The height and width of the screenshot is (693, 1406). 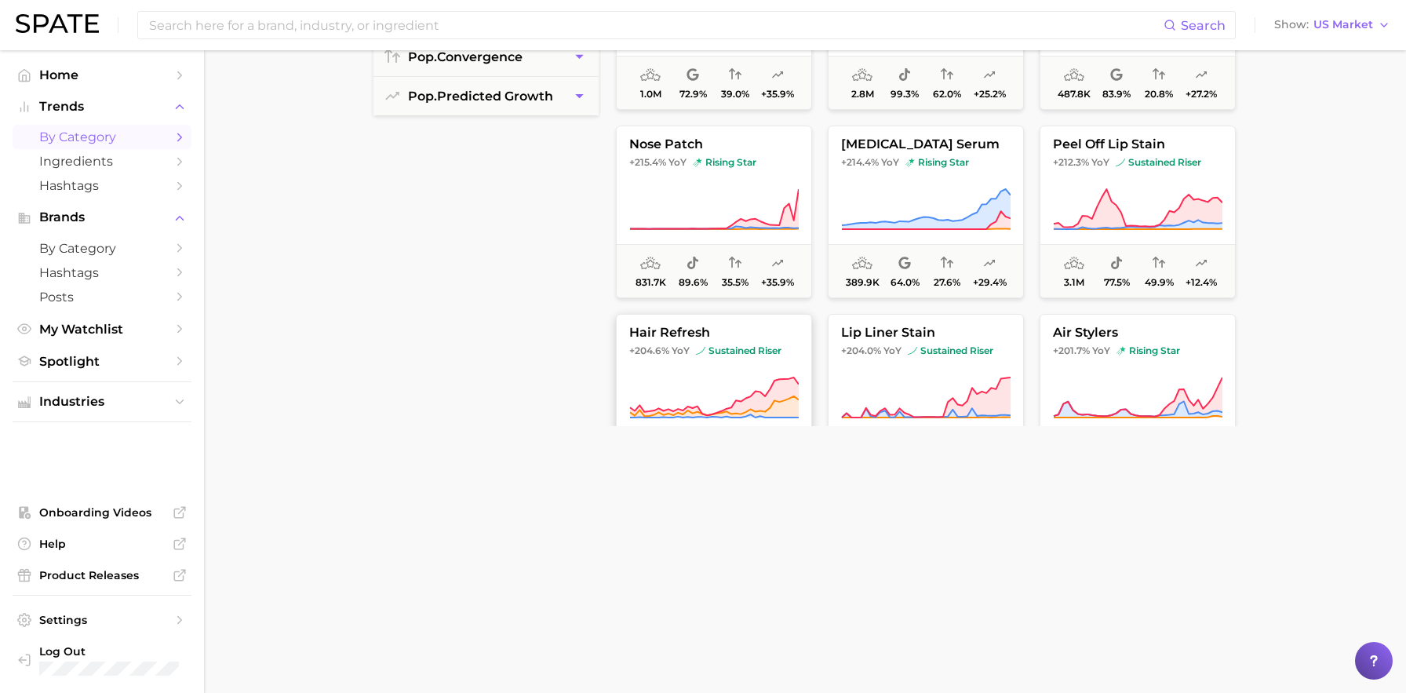 I want to click on span: Log Out, so click(x=137, y=651).